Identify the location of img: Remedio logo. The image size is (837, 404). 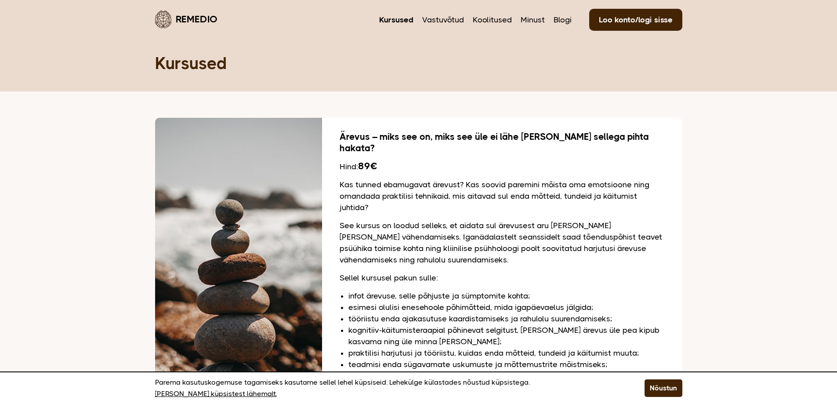
(163, 19).